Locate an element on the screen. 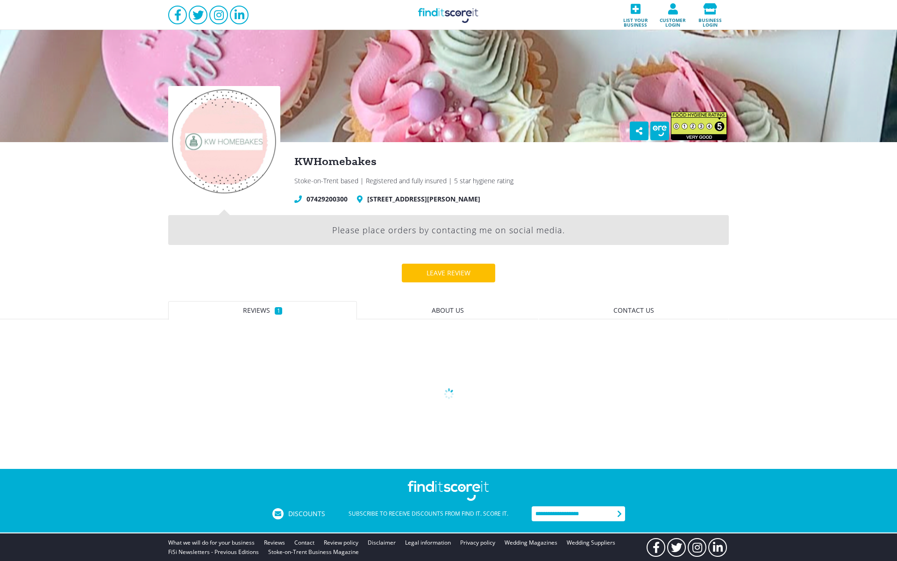 Image resolution: width=897 pixels, height=561 pixels. a: 07429200300 is located at coordinates (327, 199).